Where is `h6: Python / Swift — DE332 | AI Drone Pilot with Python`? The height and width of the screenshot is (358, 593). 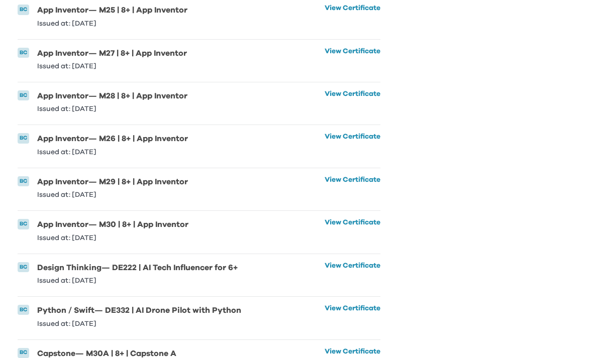
h6: Python / Swift — DE332 | AI Drone Pilot with Python is located at coordinates (139, 310).